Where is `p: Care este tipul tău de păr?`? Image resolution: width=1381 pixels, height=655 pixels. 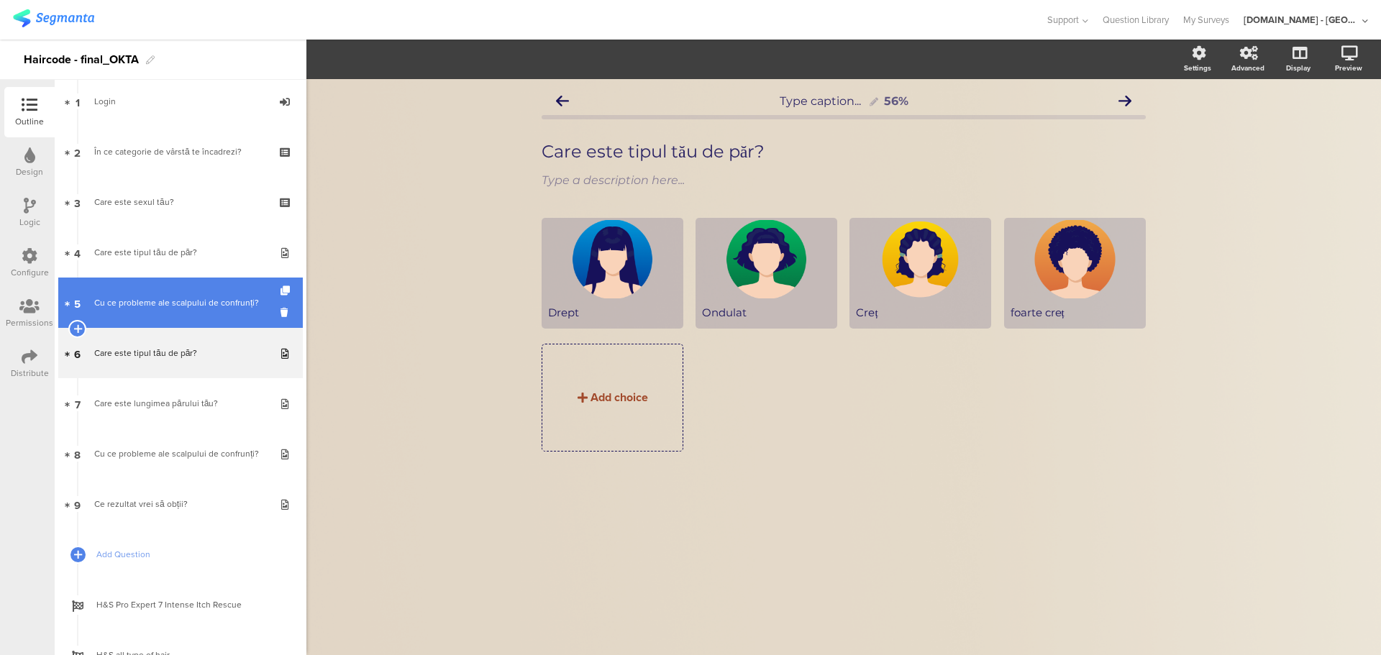
p: Care este tipul tău de păr? is located at coordinates (843, 152).